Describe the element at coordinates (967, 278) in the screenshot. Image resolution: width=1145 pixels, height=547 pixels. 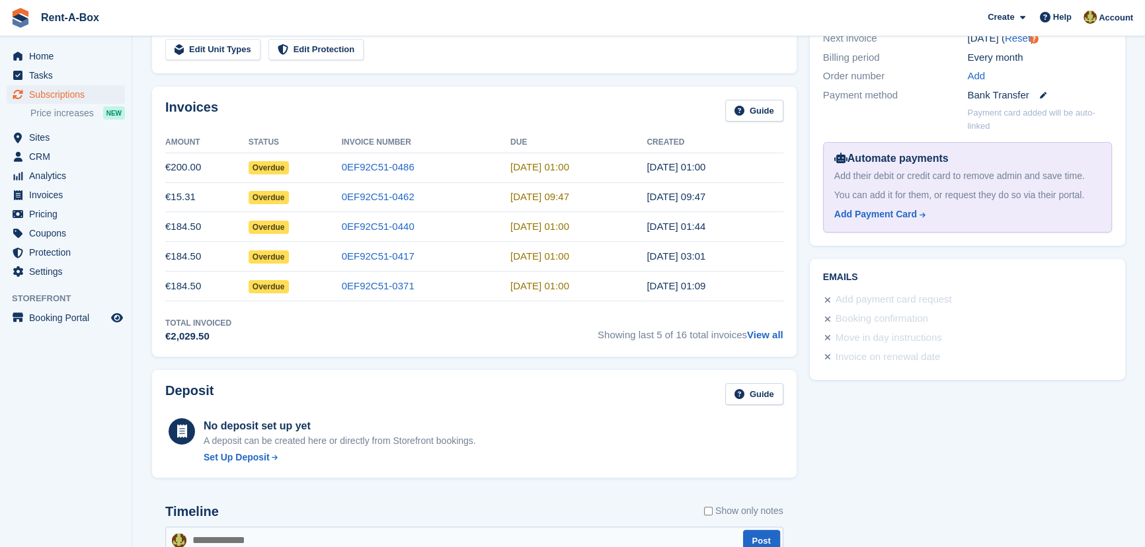
I see `h2: Emails` at that location.